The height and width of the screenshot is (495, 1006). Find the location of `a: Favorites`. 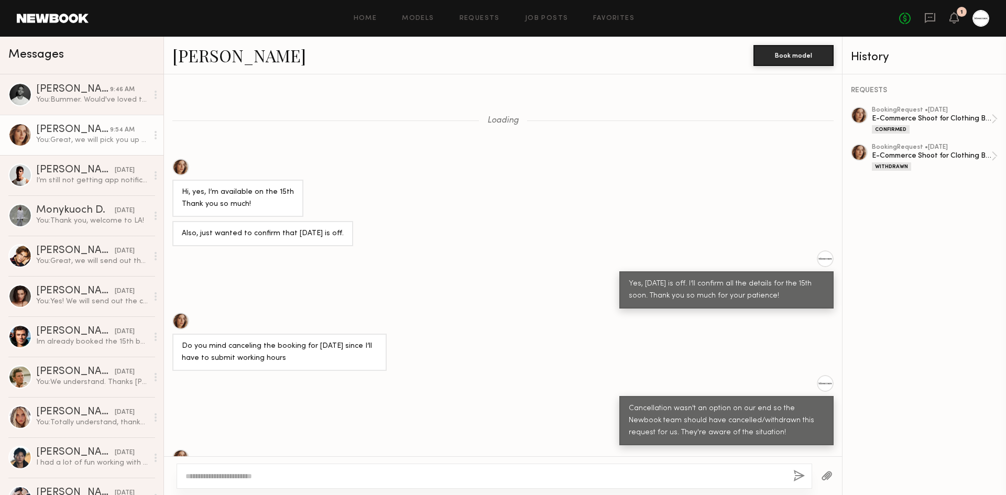

a: Favorites is located at coordinates (613, 18).